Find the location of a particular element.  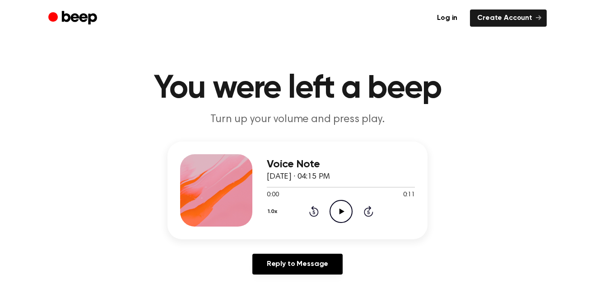

span: 0:00 is located at coordinates (273, 195).